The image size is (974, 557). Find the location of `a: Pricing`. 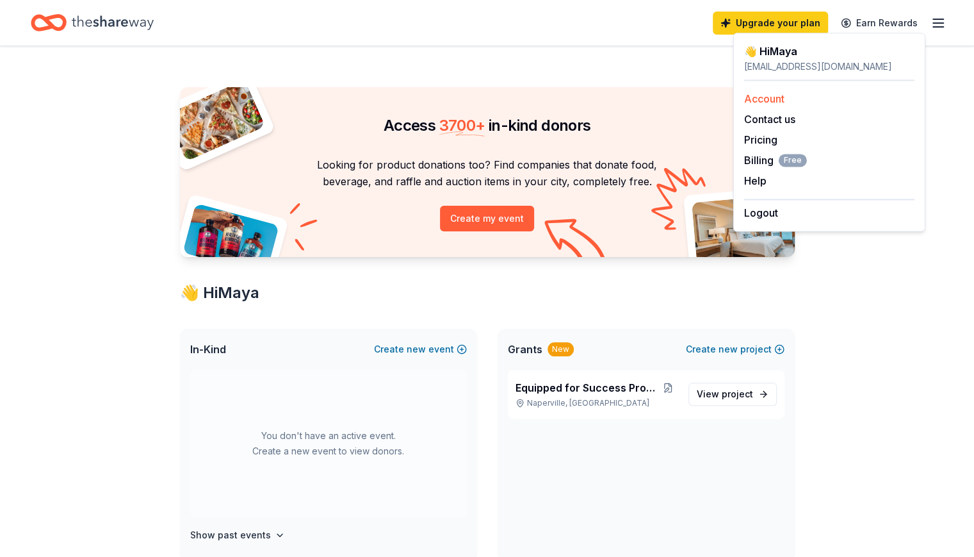

a: Pricing is located at coordinates (761, 140).